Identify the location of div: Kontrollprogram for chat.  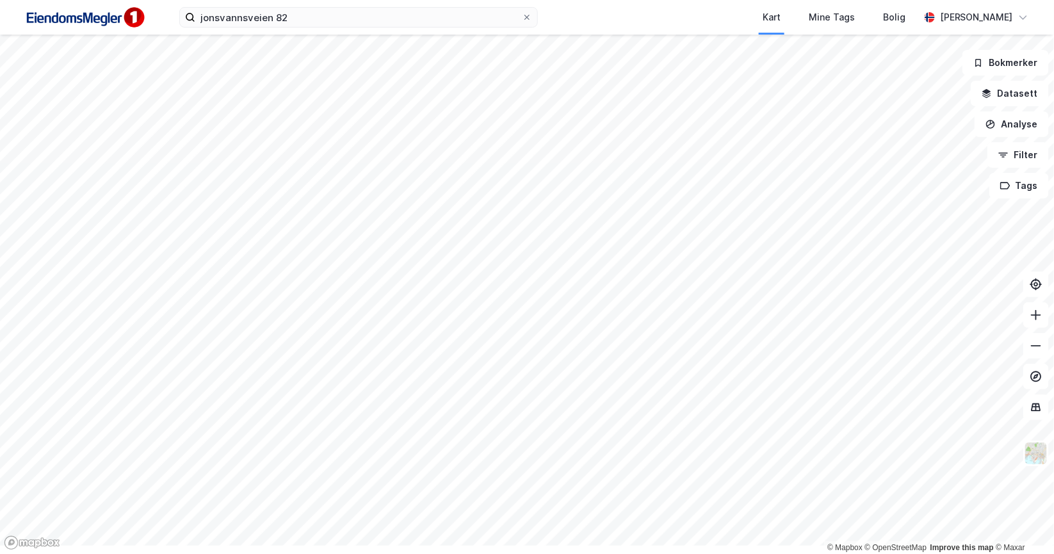
(1022, 523).